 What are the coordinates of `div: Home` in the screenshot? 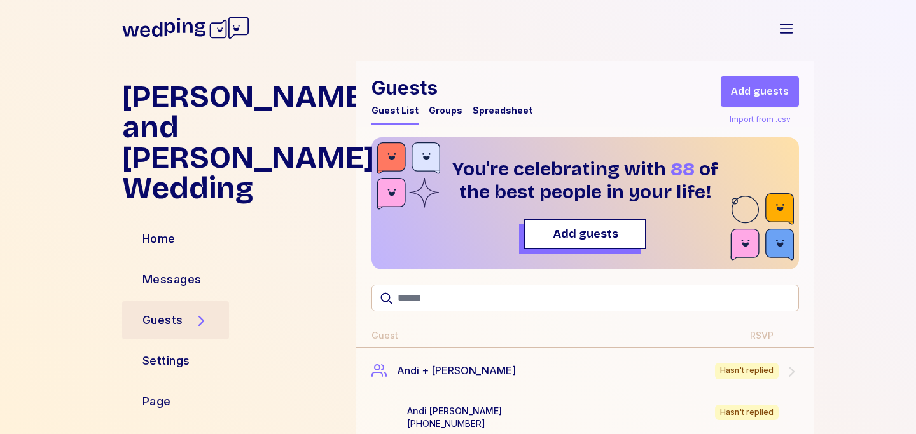 It's located at (159, 239).